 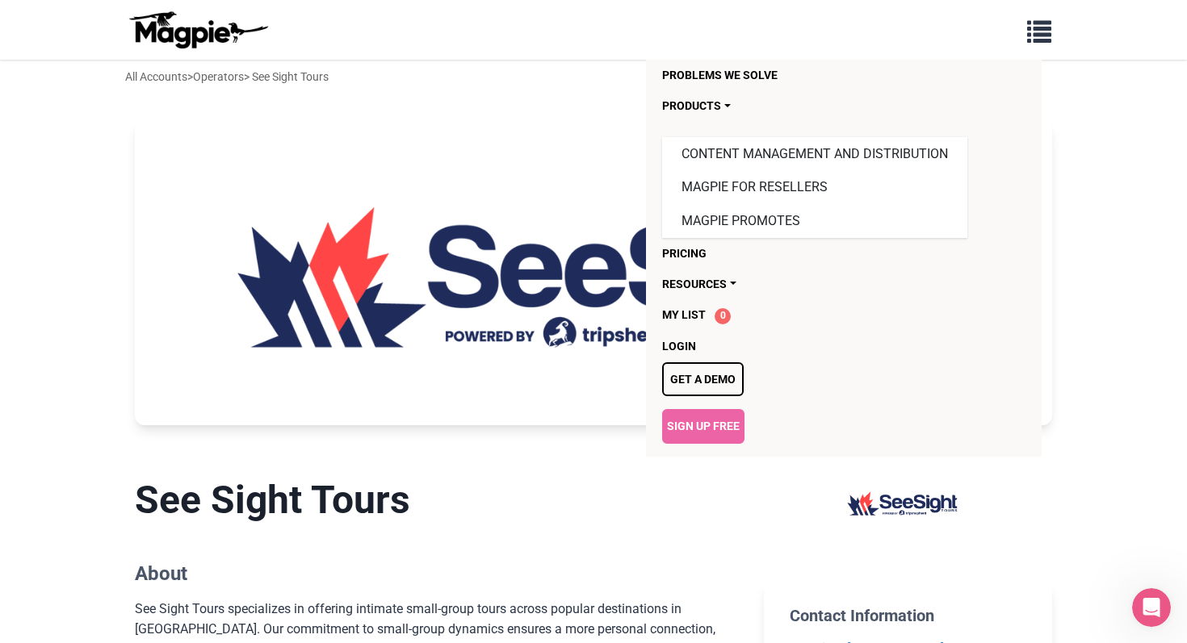 What do you see at coordinates (907, 503) in the screenshot?
I see `img: See Sight Tours logo` at bounding box center [907, 503].